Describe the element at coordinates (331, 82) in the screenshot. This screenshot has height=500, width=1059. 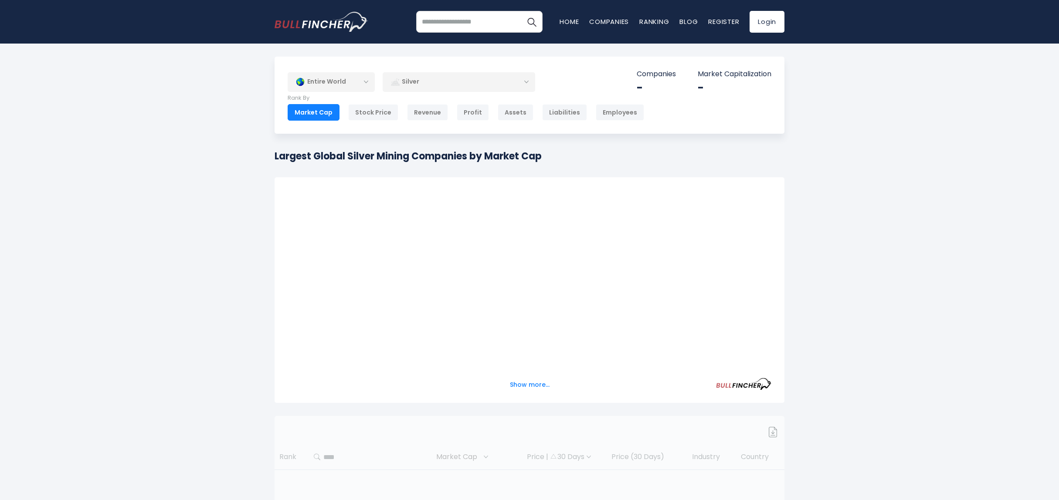
I see `div: Entire World` at that location.